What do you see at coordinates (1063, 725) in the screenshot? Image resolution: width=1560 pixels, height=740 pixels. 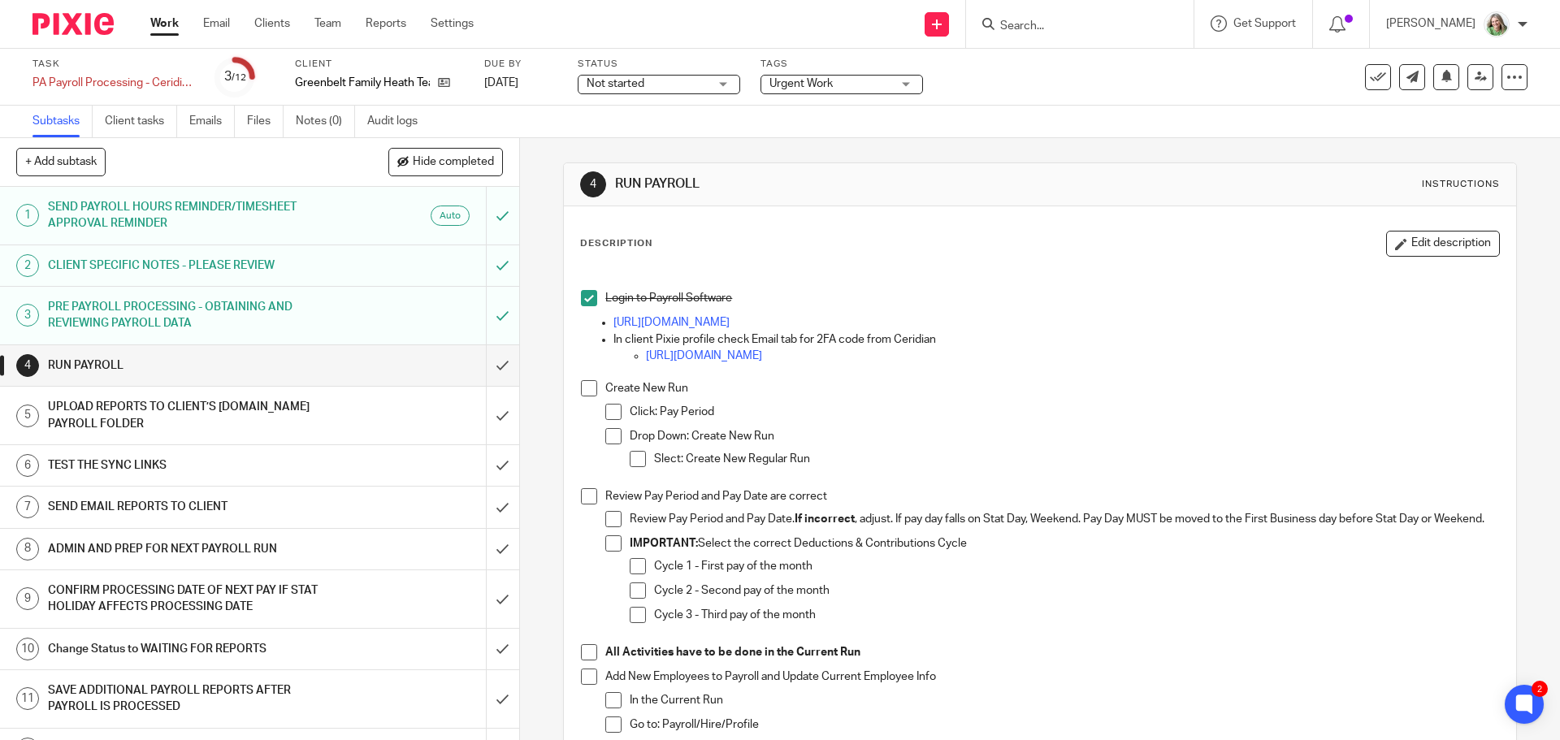 I see `p: Go to: Payroll/Hire/Profile` at bounding box center [1063, 725].